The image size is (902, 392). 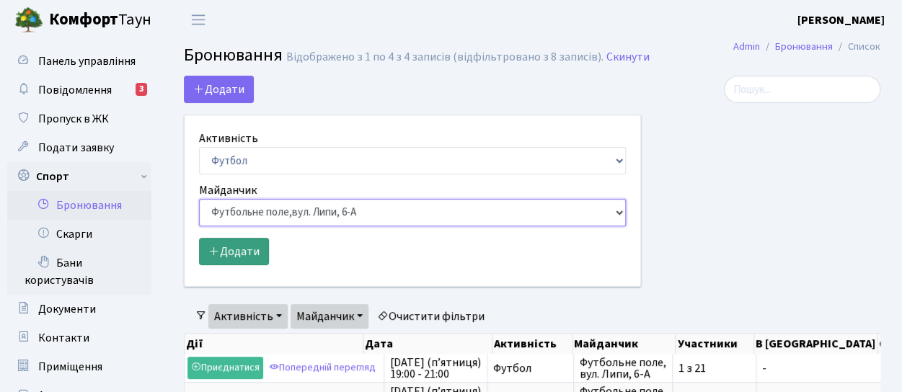 I want to click on a: Майданчик, so click(x=329, y=316).